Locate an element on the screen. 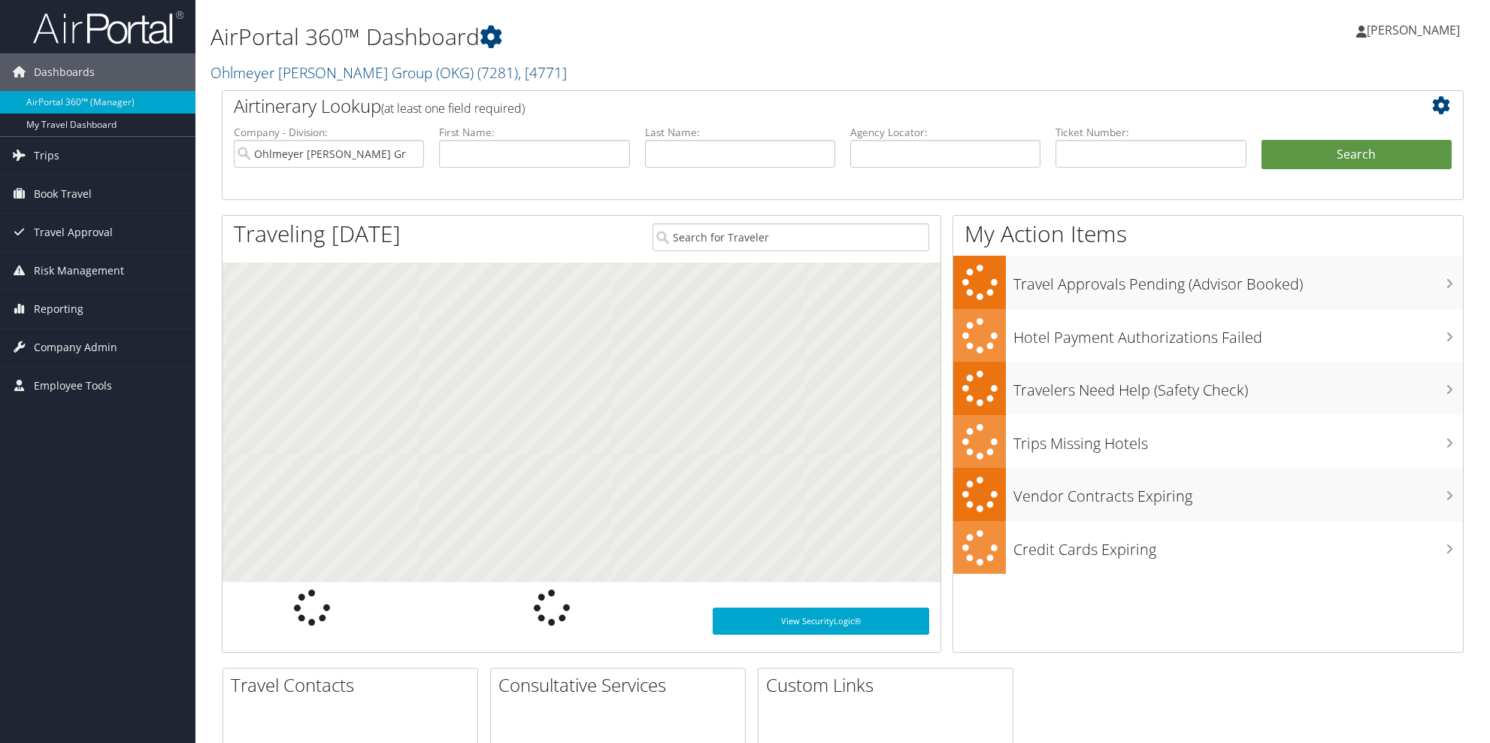 This screenshot has width=1490, height=743. h3: Vendor Contracts Expiring is located at coordinates (1239, 493).